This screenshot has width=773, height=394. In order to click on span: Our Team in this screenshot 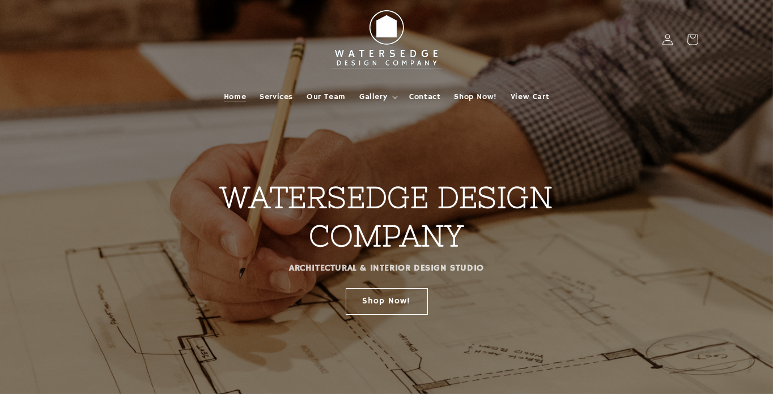, I will do `click(326, 97)`.